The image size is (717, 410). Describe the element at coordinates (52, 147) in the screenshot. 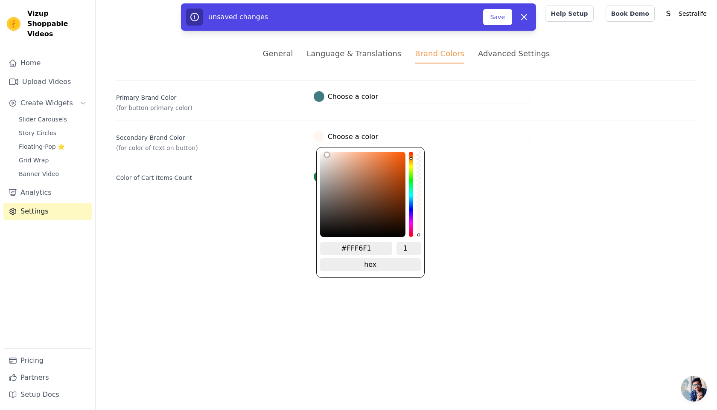

I see `a: Floating-Pop ⭐` at that location.